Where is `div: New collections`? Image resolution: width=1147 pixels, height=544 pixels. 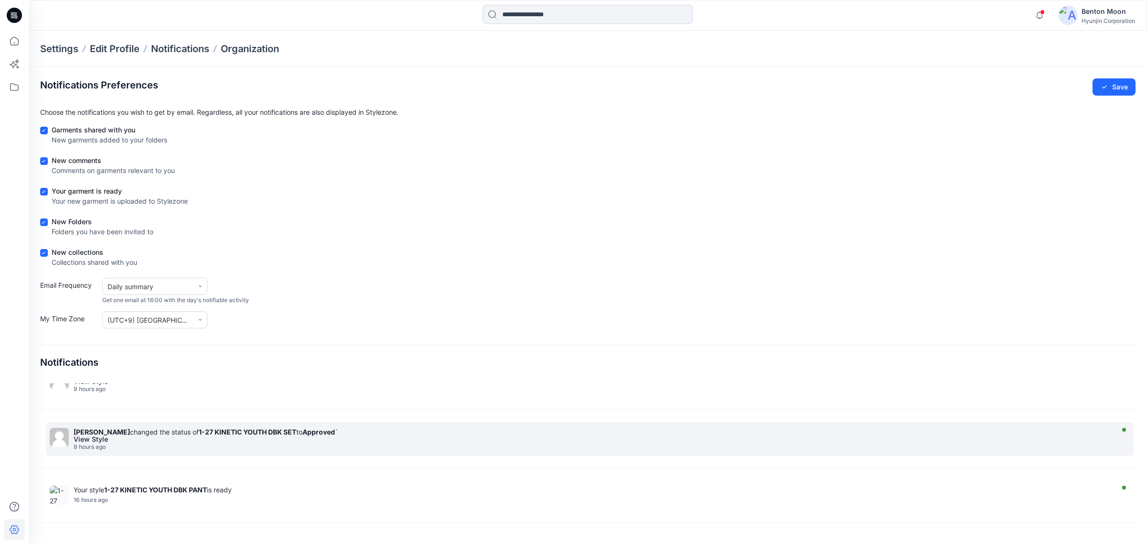
div: New collections is located at coordinates (94, 252).